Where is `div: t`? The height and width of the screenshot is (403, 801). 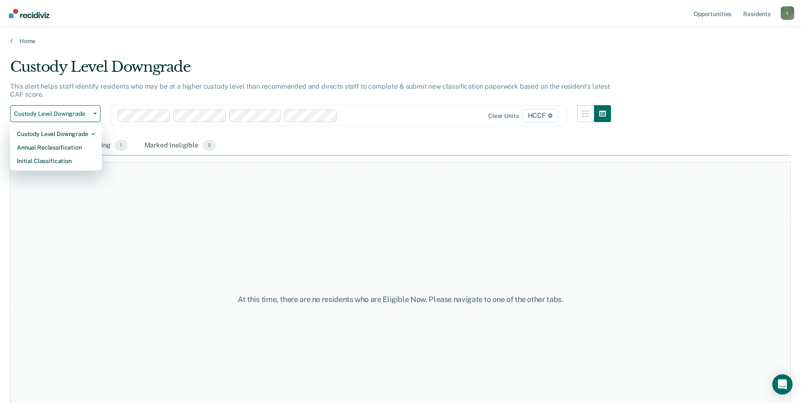
div: t is located at coordinates (788, 13).